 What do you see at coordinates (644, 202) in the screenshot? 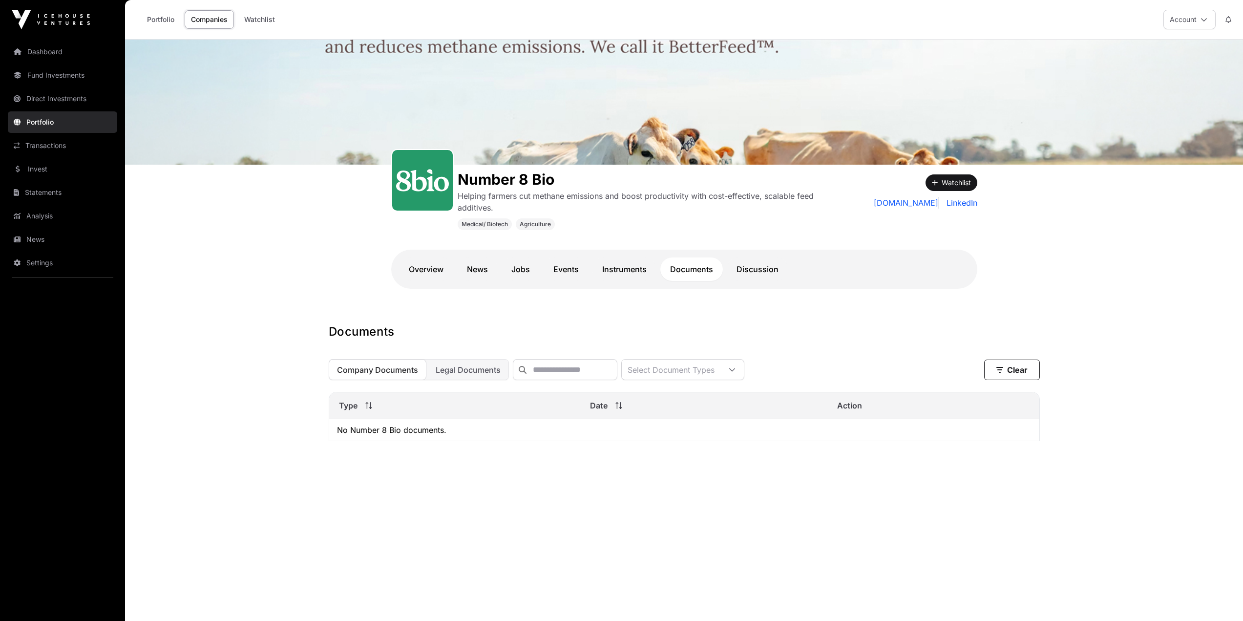
I see `p: Helping farmers cut methane emissions and boost productivity with cost-effective, scalable feed a...` at bounding box center [644, 202].